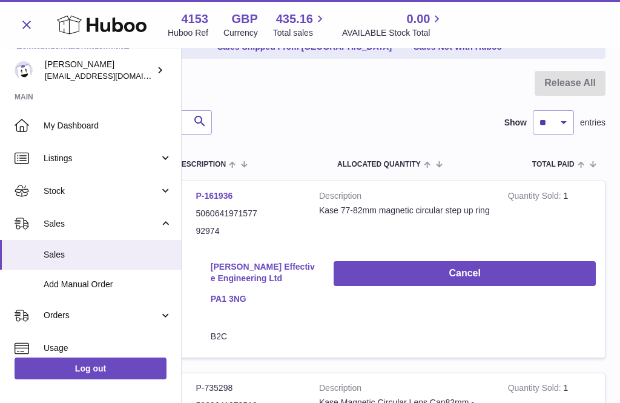 This screenshot has width=620, height=403. I want to click on dd: 5060641971577, so click(249, 213).